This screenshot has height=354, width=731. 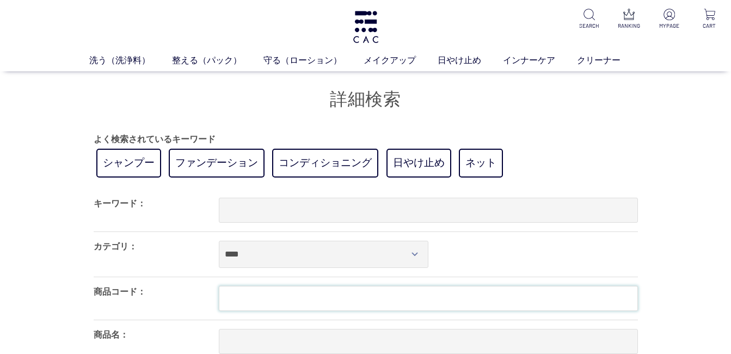 I want to click on a: ファンデーション, so click(x=217, y=163).